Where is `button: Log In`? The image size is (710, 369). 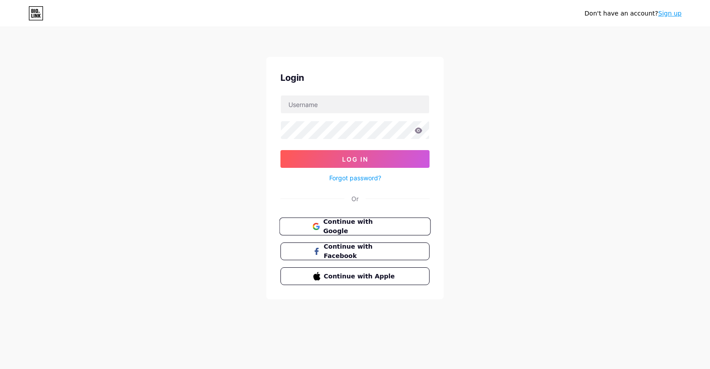 button: Log In is located at coordinates (355, 159).